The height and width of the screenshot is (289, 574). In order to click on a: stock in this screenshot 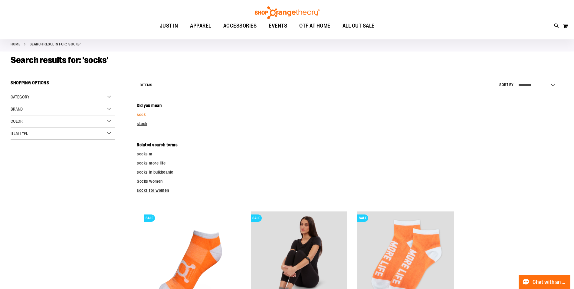, I will do `click(142, 123)`.